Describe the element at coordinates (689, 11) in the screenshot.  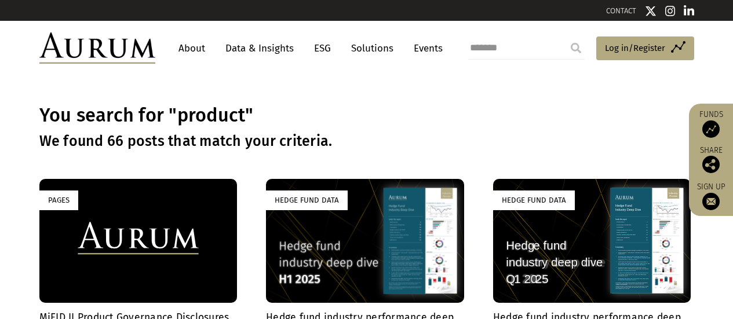
I see `img: Linkedin icon` at that location.